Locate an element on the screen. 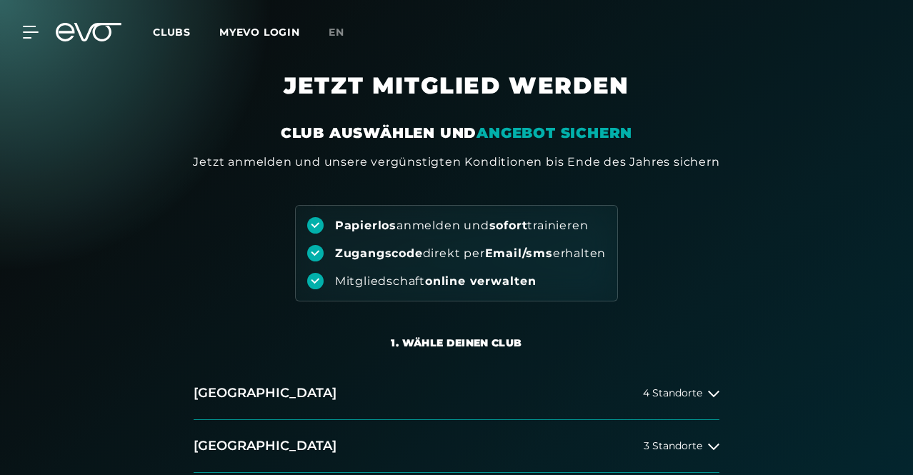 The image size is (913, 475). div: anmelden und trainieren is located at coordinates (462, 226).